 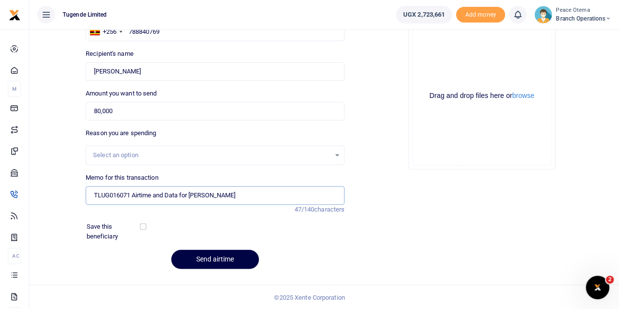 I want to click on li: Wallet ballance, so click(x=424, y=15).